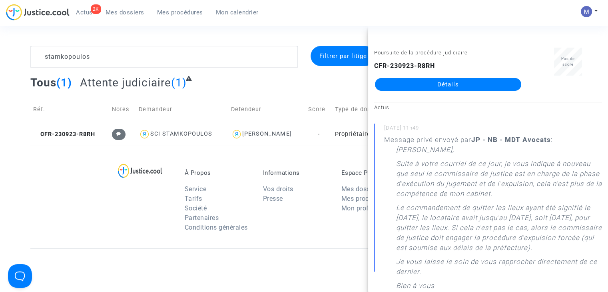 Image resolution: width=608 pixels, height=292 pixels. I want to click on span: Mon calendrier, so click(237, 12).